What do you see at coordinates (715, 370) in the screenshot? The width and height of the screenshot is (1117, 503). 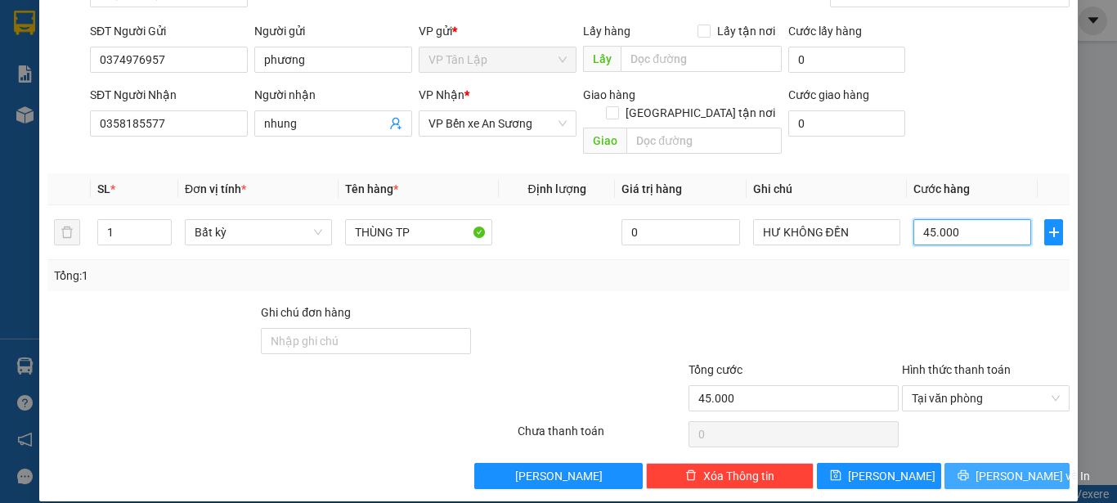 I see `span: Tổng cước` at bounding box center [715, 370].